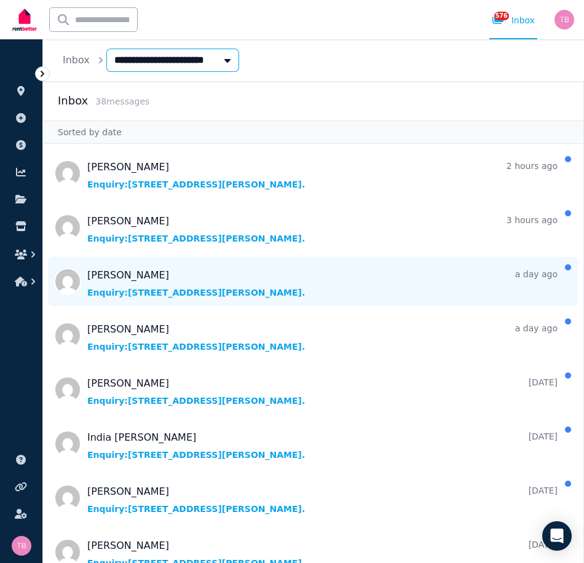 This screenshot has height=563, width=584. Describe the element at coordinates (557, 536) in the screenshot. I see `div: Open Intercom Messenger` at that location.